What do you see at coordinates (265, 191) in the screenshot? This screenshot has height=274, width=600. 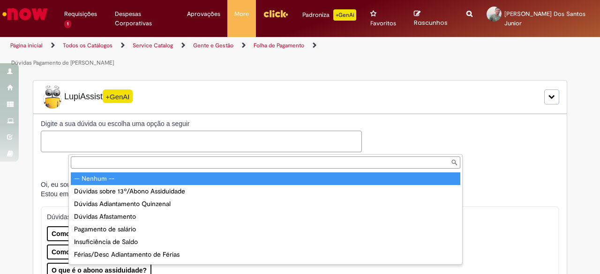 I see `div: Dúvidas sobre 13º/Abono Assiduidade` at bounding box center [265, 191].